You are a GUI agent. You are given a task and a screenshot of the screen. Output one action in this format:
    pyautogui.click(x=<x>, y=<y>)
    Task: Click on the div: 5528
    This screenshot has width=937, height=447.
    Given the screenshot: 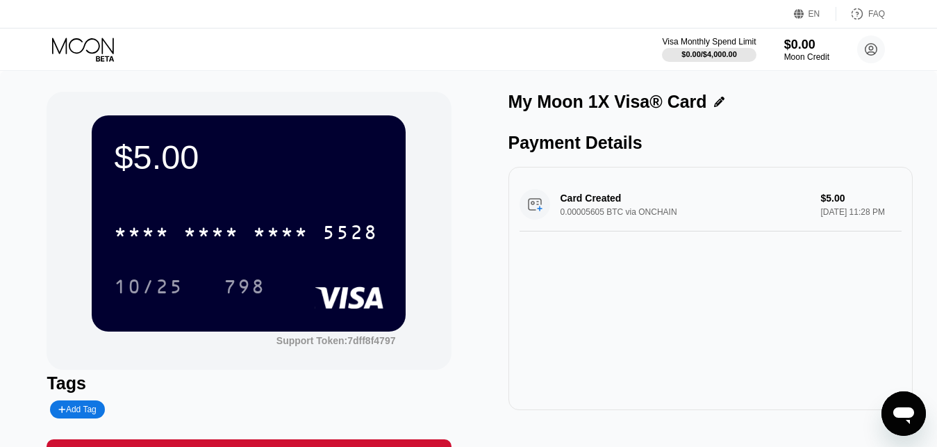 What is the action you would take?
    pyautogui.click(x=350, y=234)
    